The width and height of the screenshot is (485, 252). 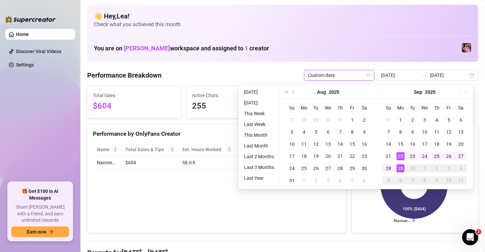 I want to click on div: 24, so click(x=425, y=156).